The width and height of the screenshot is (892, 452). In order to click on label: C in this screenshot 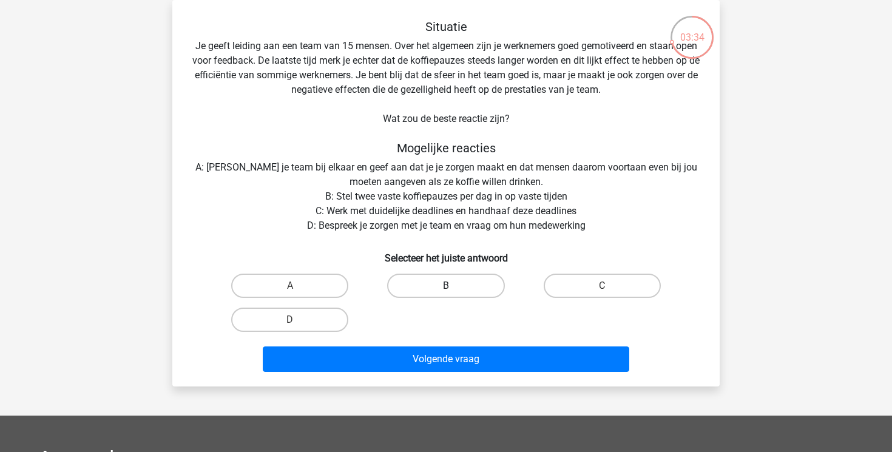, I will do `click(602, 286)`.